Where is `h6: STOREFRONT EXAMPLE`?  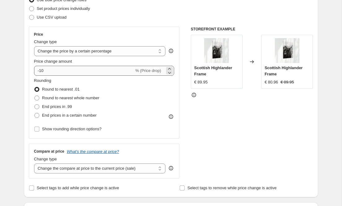
h6: STOREFRONT EXAMPLE is located at coordinates (252, 29).